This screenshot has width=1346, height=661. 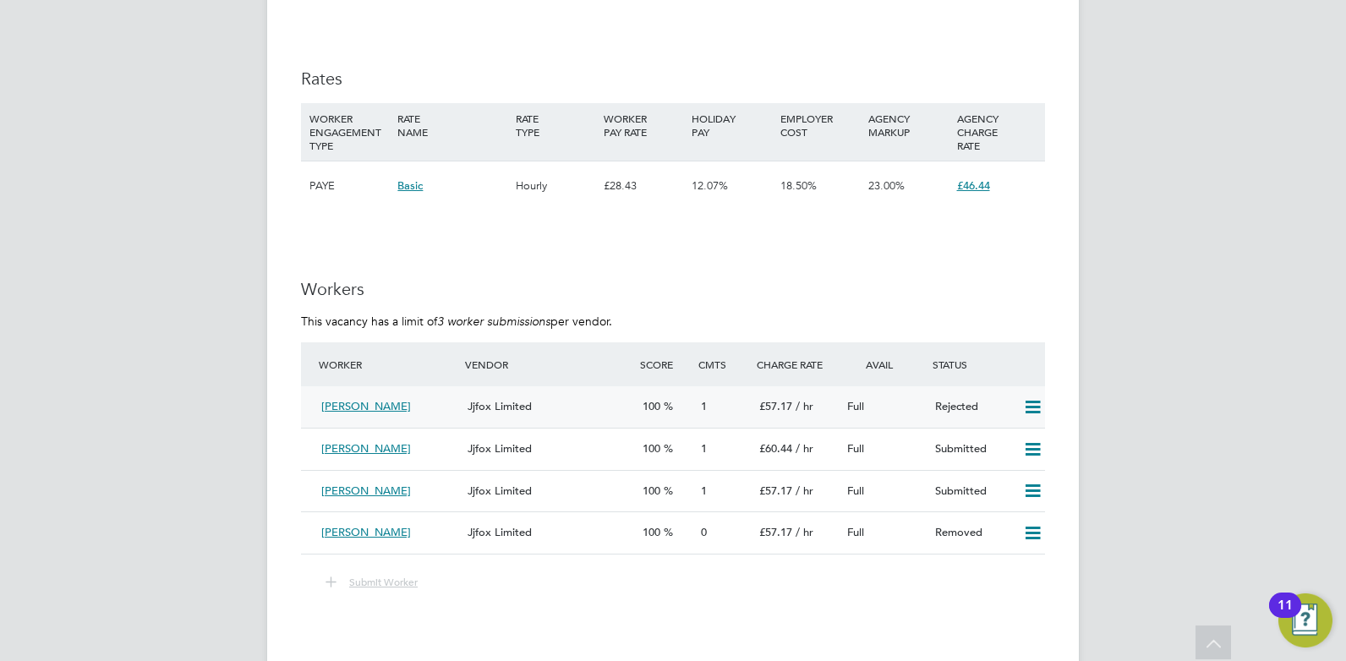 What do you see at coordinates (886, 185) in the screenshot?
I see `span: 23.00%` at bounding box center [886, 185].